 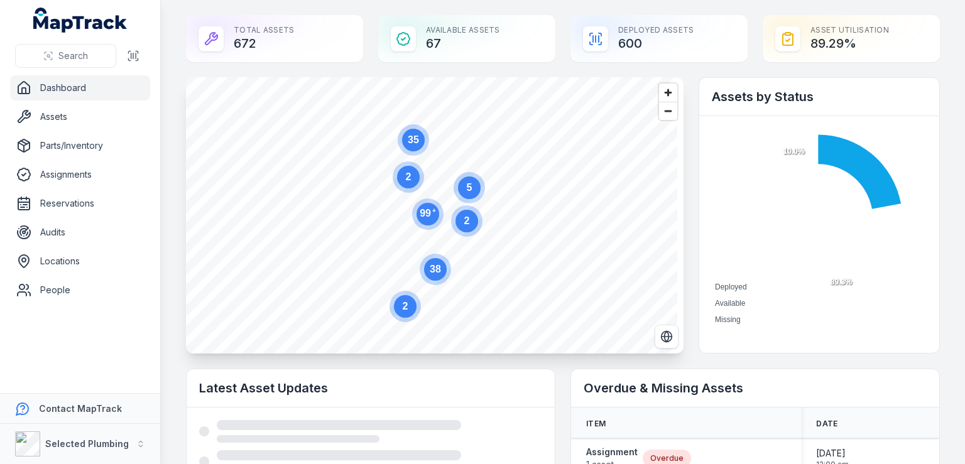 I want to click on strong: Contact MapTrack, so click(x=80, y=408).